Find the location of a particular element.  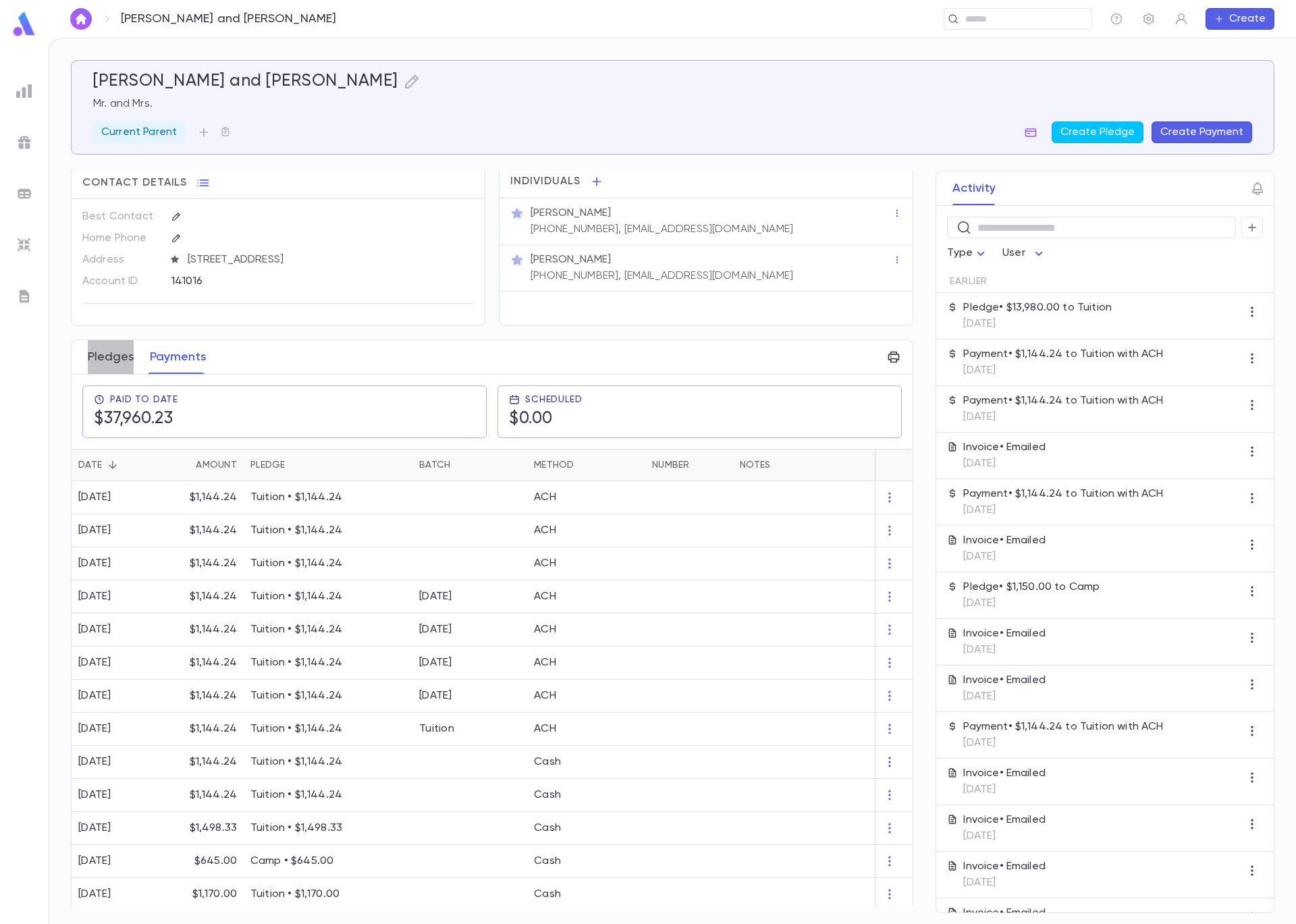

button: Activity is located at coordinates (974, 188).